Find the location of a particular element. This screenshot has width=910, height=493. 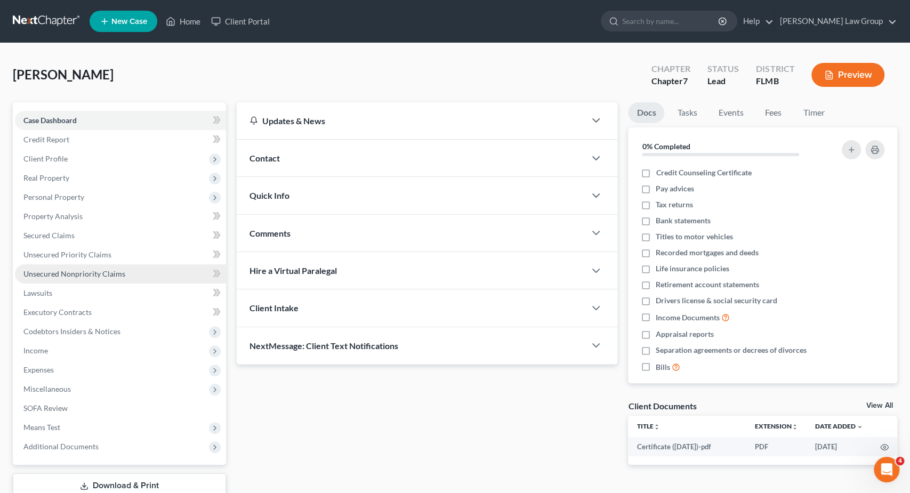

a: Executory Contracts is located at coordinates (120, 312).